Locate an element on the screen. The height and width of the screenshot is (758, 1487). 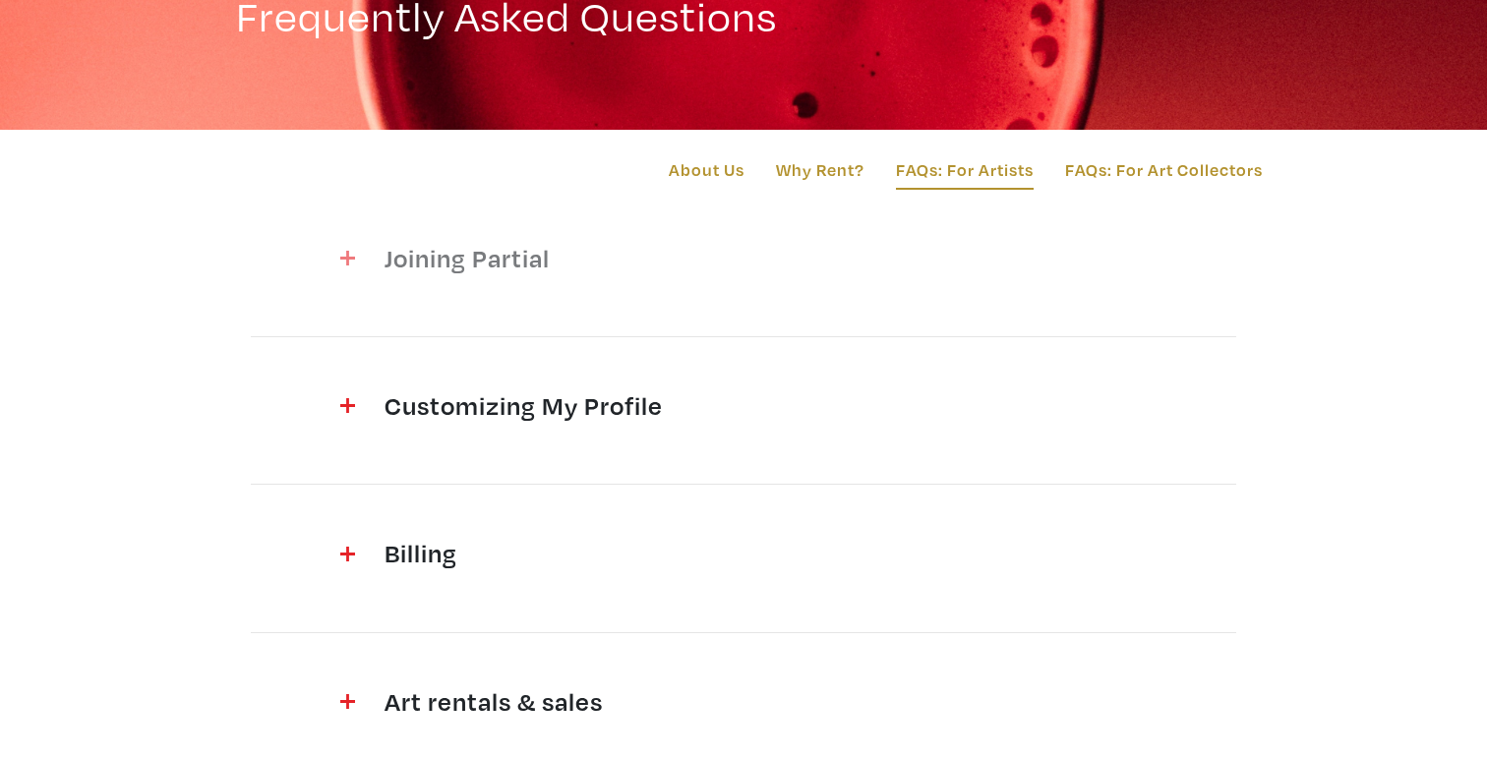
a: FAQs: For Art Collectors is located at coordinates (1163, 169).